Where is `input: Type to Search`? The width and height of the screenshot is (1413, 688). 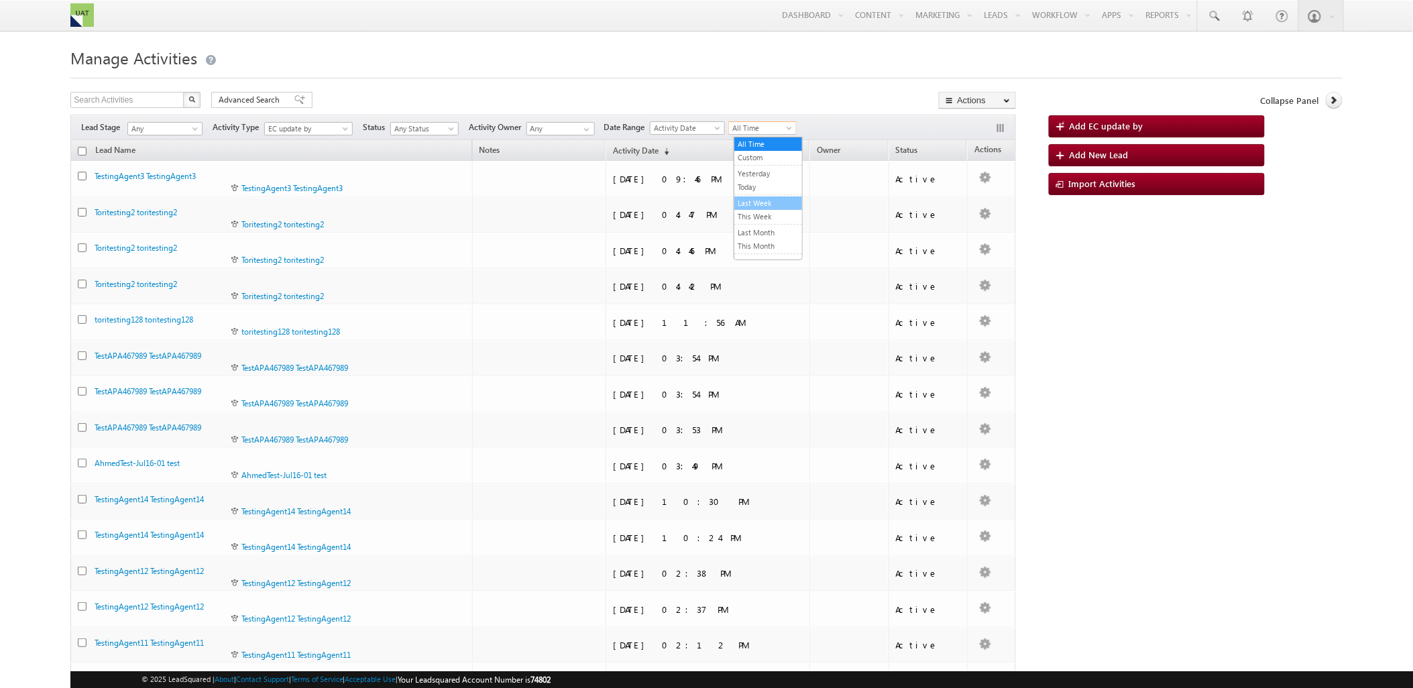 input: Type to Search is located at coordinates (561, 129).